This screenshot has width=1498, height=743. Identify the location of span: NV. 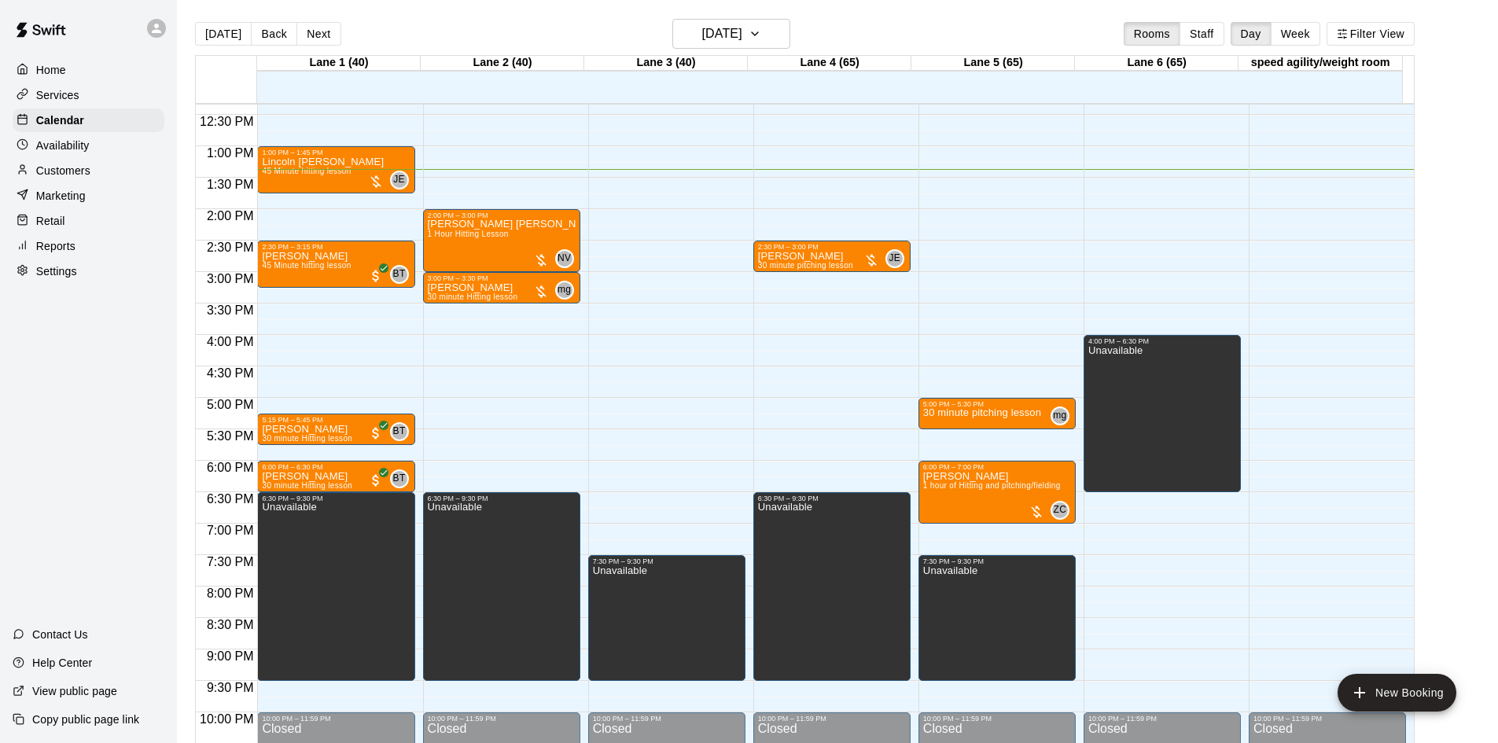
(564, 259).